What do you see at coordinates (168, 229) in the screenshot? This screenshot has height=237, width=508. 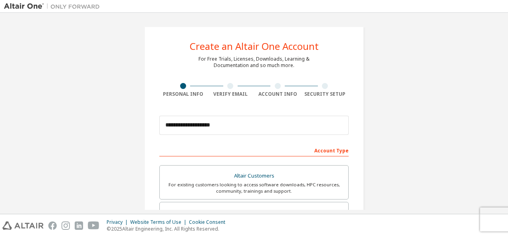 I see `p: © 2025 Altair Engineering, Inc. All Rights Reserved.` at bounding box center [168, 229].